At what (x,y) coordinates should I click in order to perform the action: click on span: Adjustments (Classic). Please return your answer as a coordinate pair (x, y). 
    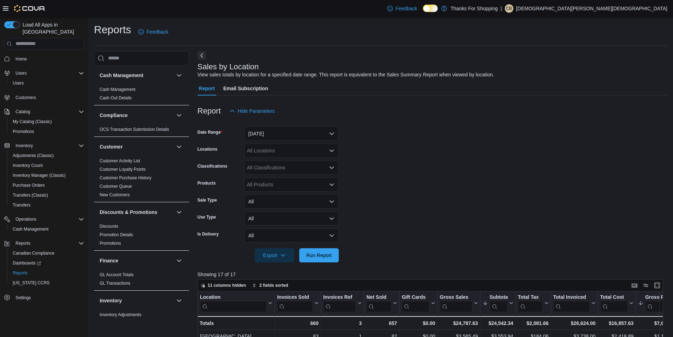
    Looking at the image, I should click on (47, 156).